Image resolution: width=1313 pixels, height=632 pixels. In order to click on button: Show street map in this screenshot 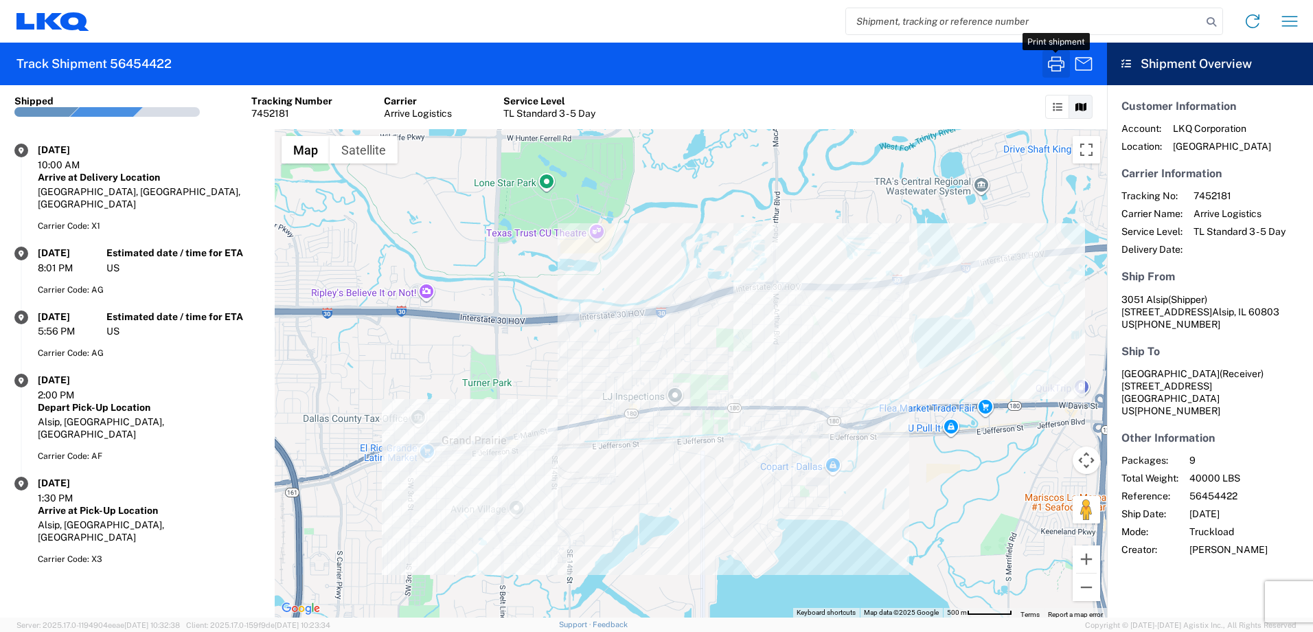, I will do `click(306, 150)`.